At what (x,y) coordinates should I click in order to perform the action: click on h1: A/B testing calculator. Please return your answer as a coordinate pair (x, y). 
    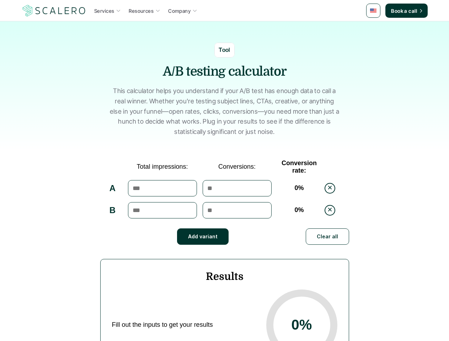
    Looking at the image, I should click on (225, 72).